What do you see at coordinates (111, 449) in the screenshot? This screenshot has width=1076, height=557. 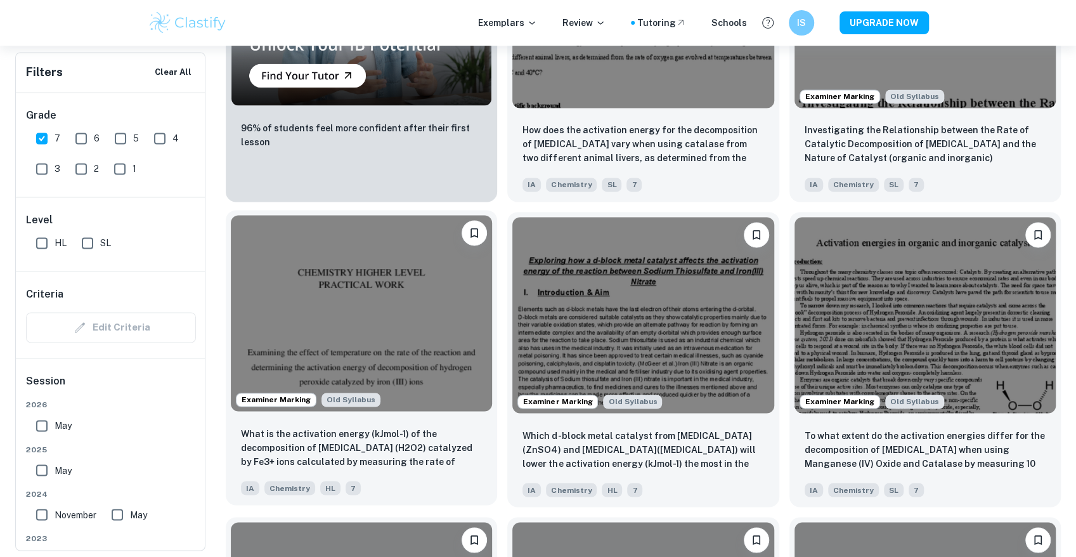 I see `span: 2025` at bounding box center [111, 449].